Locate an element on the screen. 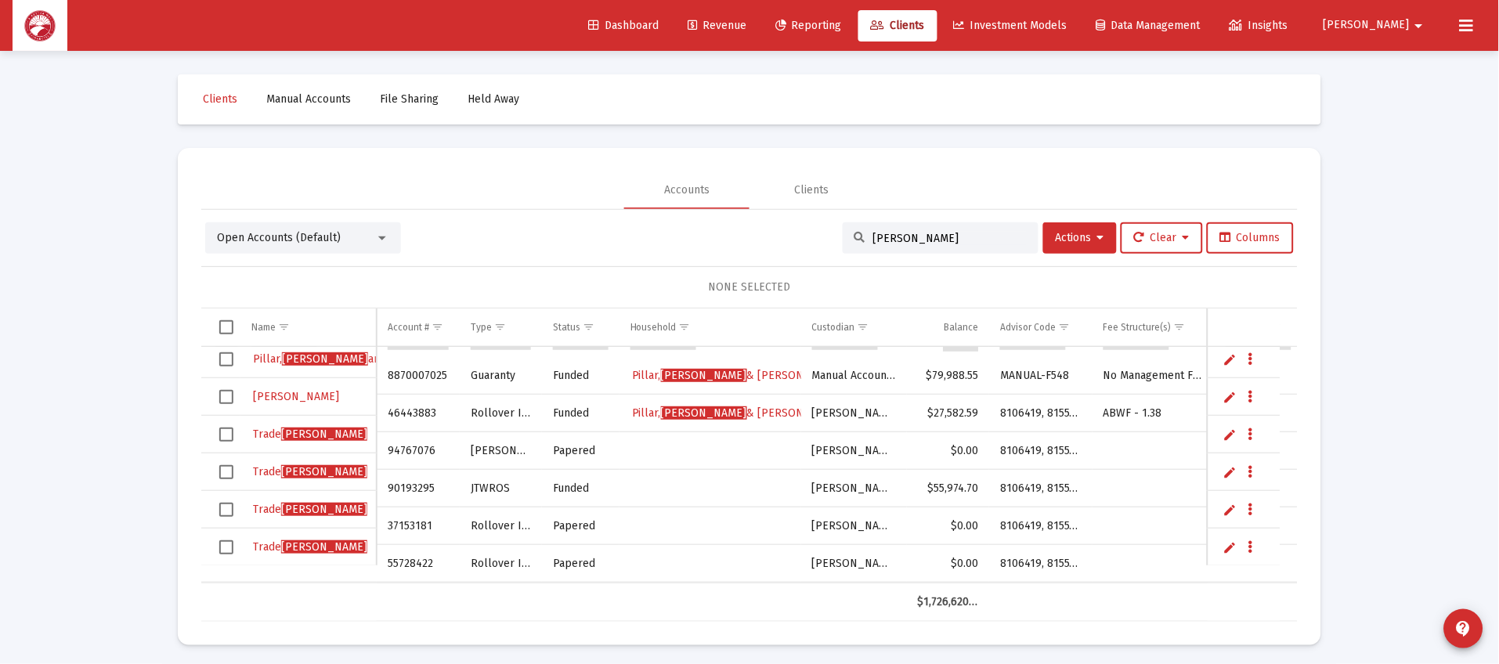 The width and height of the screenshot is (1499, 664). span: Clear is located at coordinates (1161, 237).